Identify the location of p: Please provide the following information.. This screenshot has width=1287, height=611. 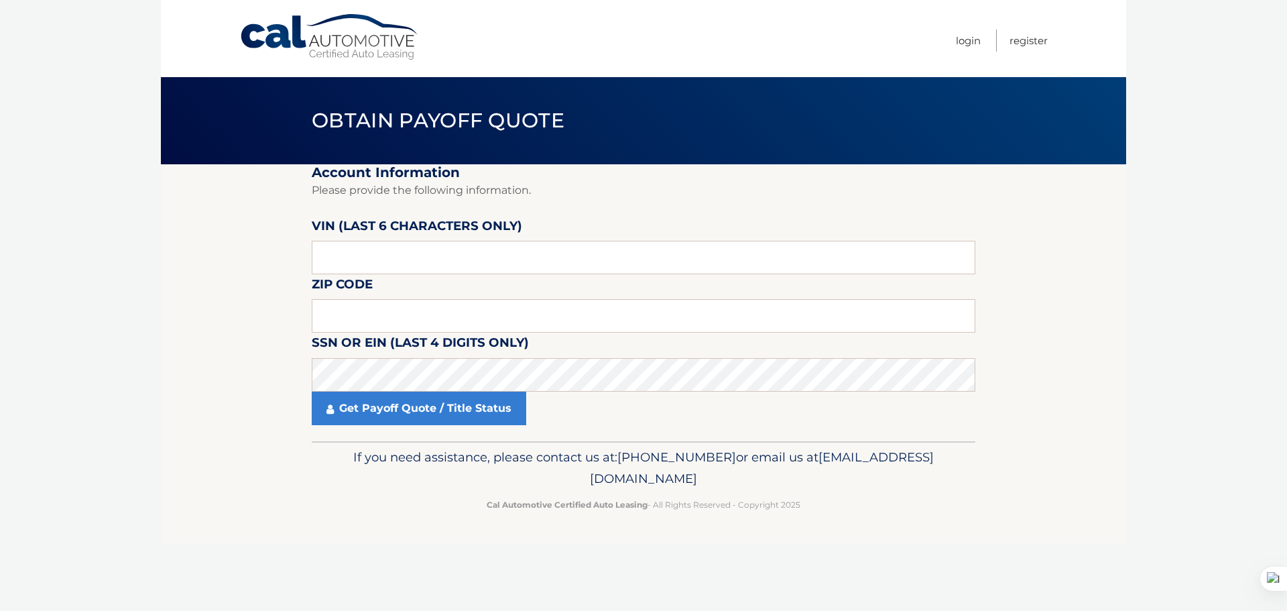
(644, 190).